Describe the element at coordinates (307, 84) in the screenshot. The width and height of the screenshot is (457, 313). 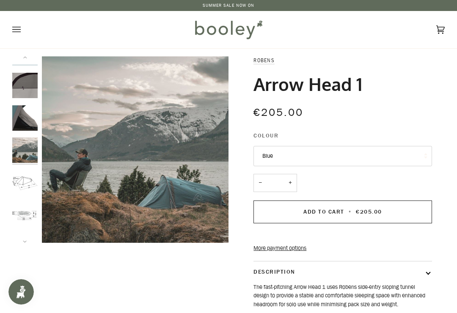
I see `h1: Arrow Head 1` at that location.